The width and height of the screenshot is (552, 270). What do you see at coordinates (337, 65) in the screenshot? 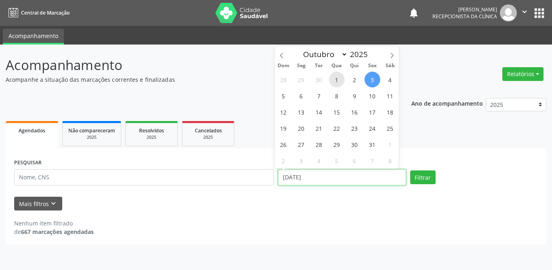
I see `span: Qua` at bounding box center [337, 65].